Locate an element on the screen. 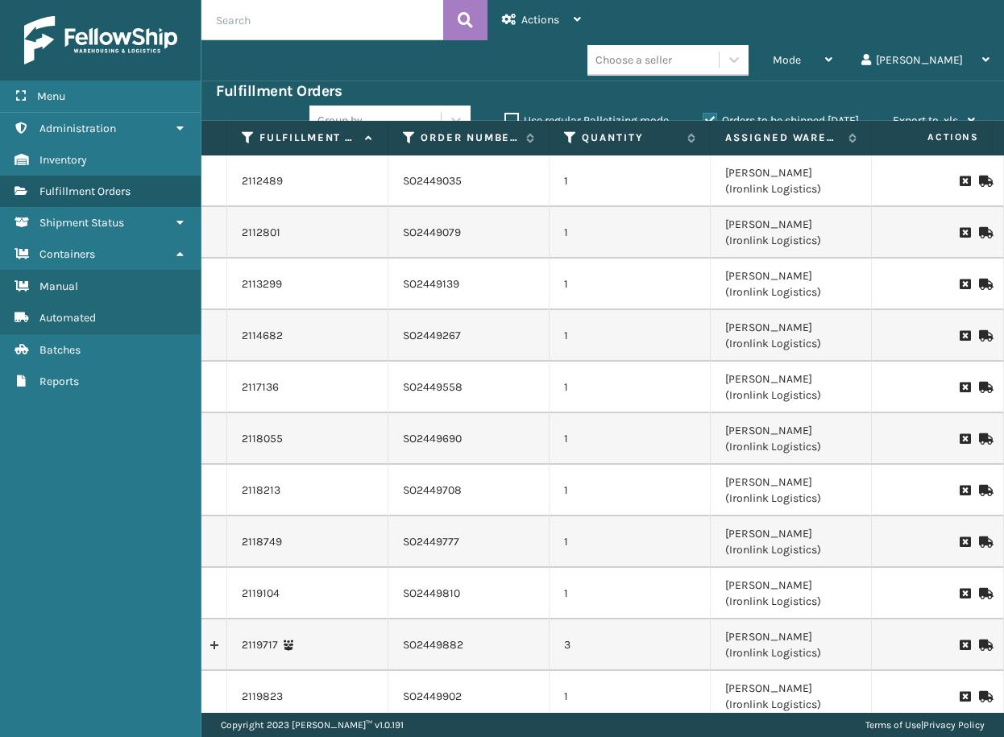  a: 2113299 is located at coordinates (262, 284).